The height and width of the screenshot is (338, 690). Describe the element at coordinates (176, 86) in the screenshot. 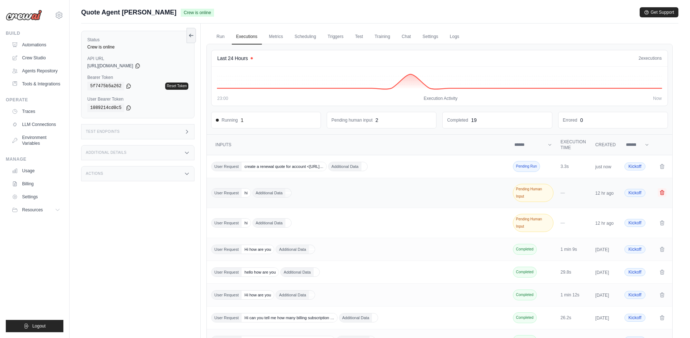

I see `a: Reset Token` at that location.